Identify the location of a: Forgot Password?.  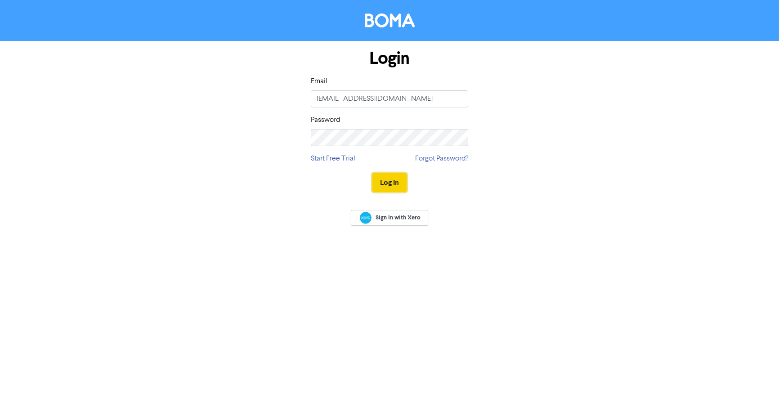
(442, 159).